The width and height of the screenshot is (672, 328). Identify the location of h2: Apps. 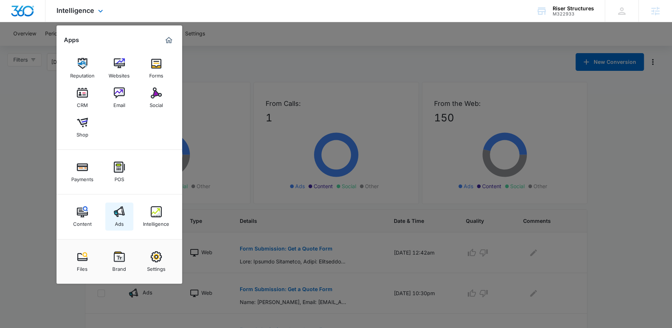
(71, 40).